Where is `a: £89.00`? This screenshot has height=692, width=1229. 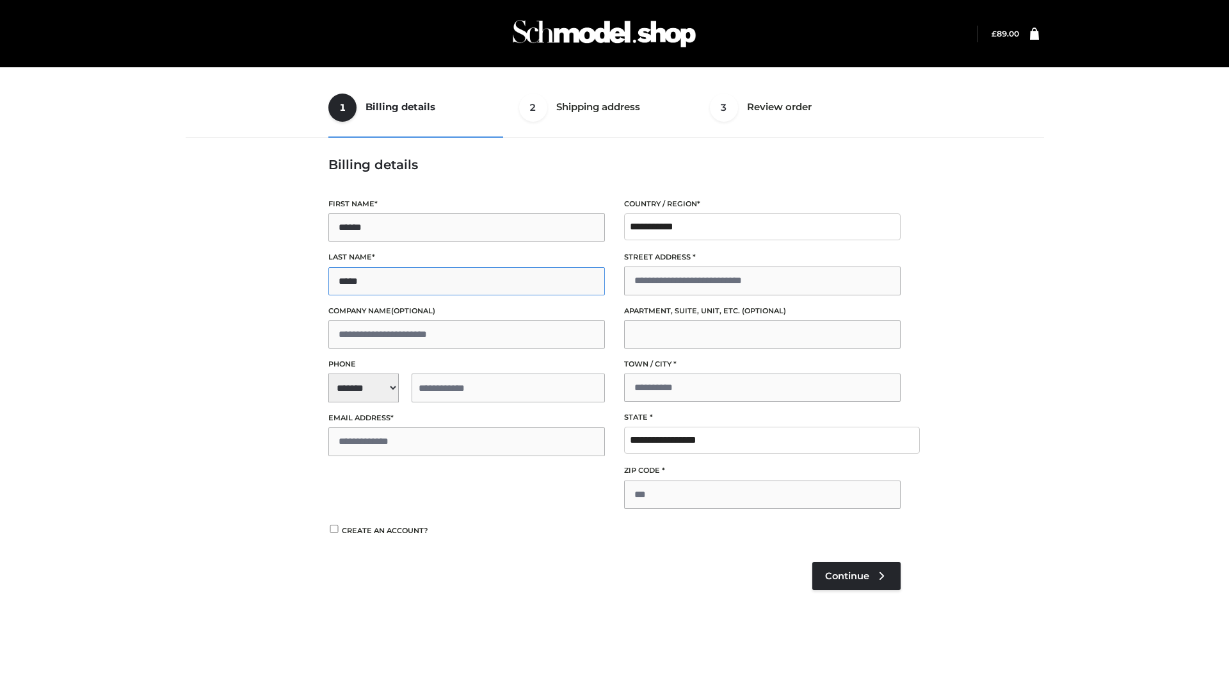
a: £89.00 is located at coordinates (1005, 33).